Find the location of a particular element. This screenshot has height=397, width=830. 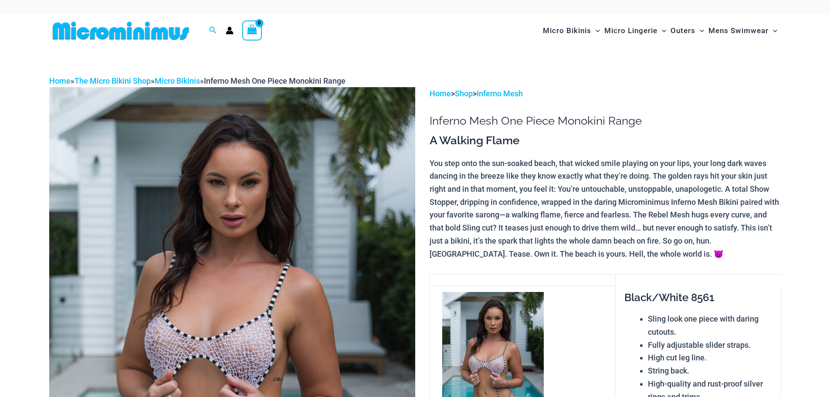

a: Mens SwimwearMenu ToggleMenu Toggle is located at coordinates (743, 31).